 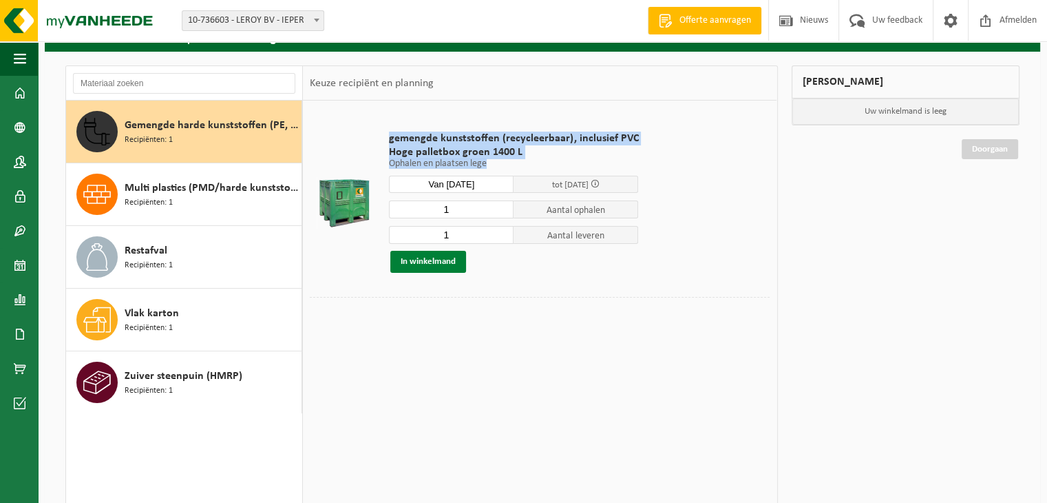 What do you see at coordinates (151, 313) in the screenshot?
I see `span: Vlak karton` at bounding box center [151, 313].